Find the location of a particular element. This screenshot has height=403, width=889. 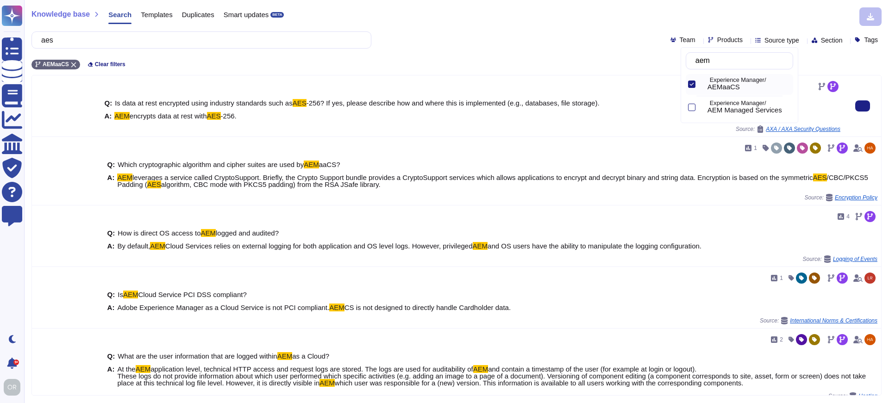

span: logged and audited? is located at coordinates (247, 233).